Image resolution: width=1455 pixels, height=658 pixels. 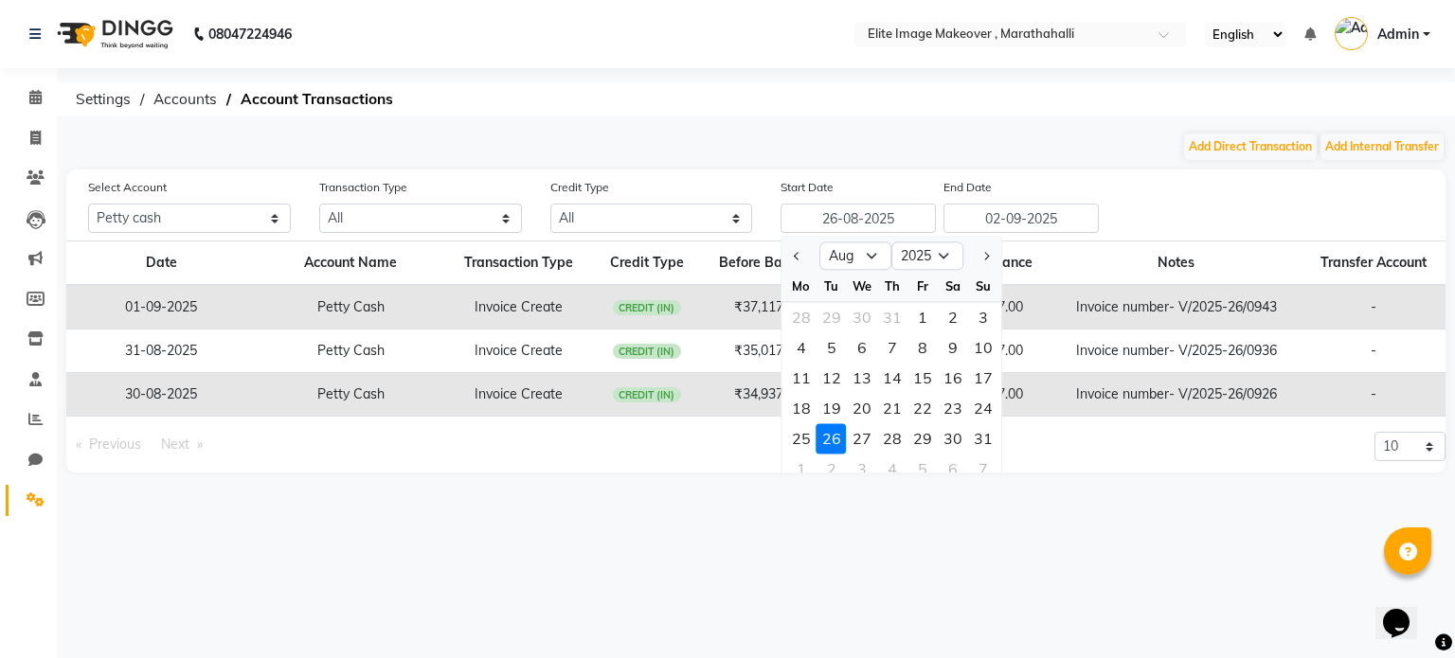 What do you see at coordinates (953, 408) in the screenshot?
I see `div: Saturday, August 23, 2025` at bounding box center [953, 408].